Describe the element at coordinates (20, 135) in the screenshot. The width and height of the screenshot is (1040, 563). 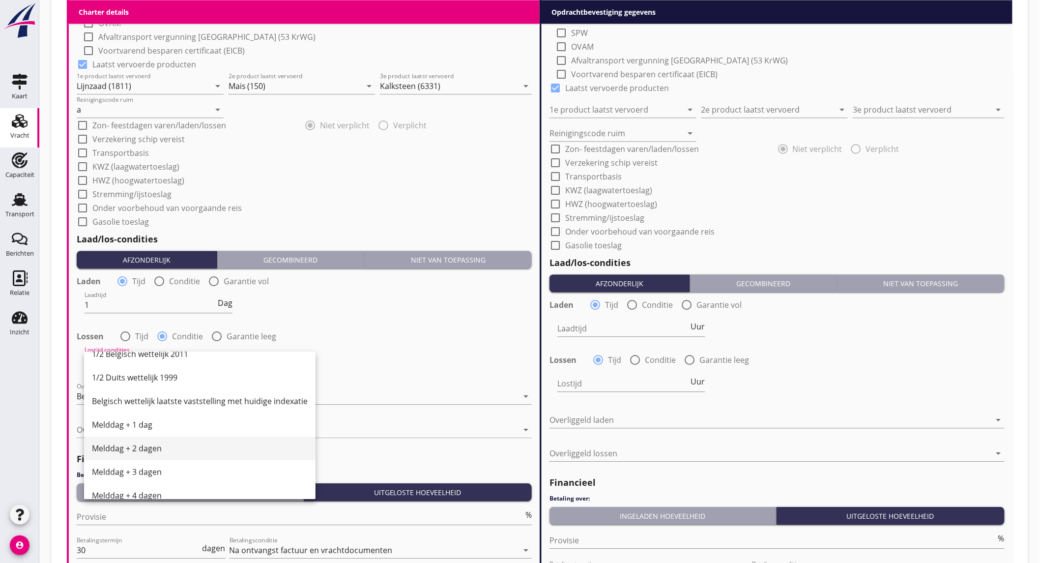
I see `div: Vracht` at that location.